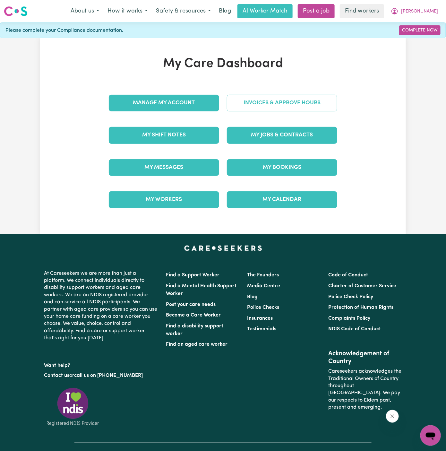 This screenshot has height=451, width=446. What do you see at coordinates (263, 286) in the screenshot?
I see `a: Media Centre` at bounding box center [263, 286].